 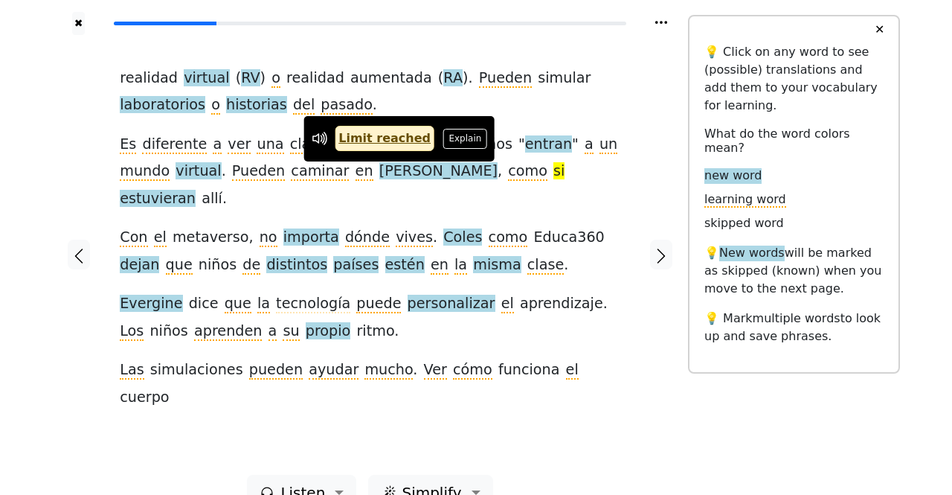 What do you see at coordinates (196, 370) in the screenshot?
I see `span: simulaciones` at bounding box center [196, 370].